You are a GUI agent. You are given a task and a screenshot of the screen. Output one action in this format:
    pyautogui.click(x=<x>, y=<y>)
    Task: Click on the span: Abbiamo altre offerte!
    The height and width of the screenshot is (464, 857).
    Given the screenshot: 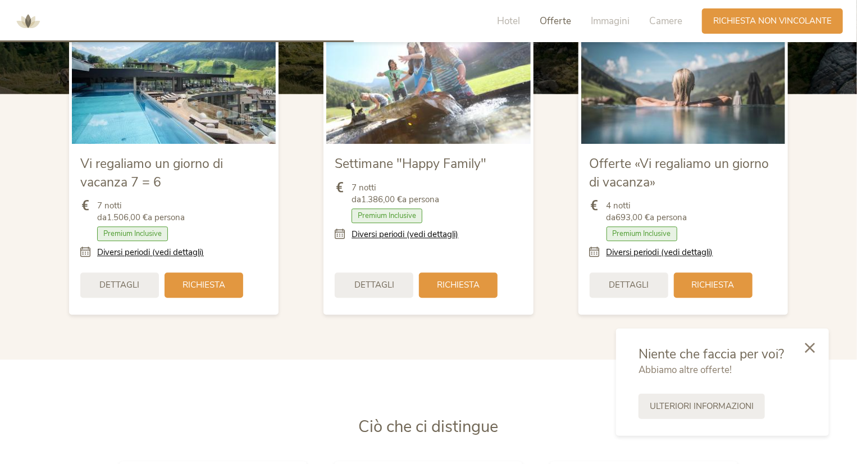 What is the action you would take?
    pyautogui.click(x=685, y=370)
    